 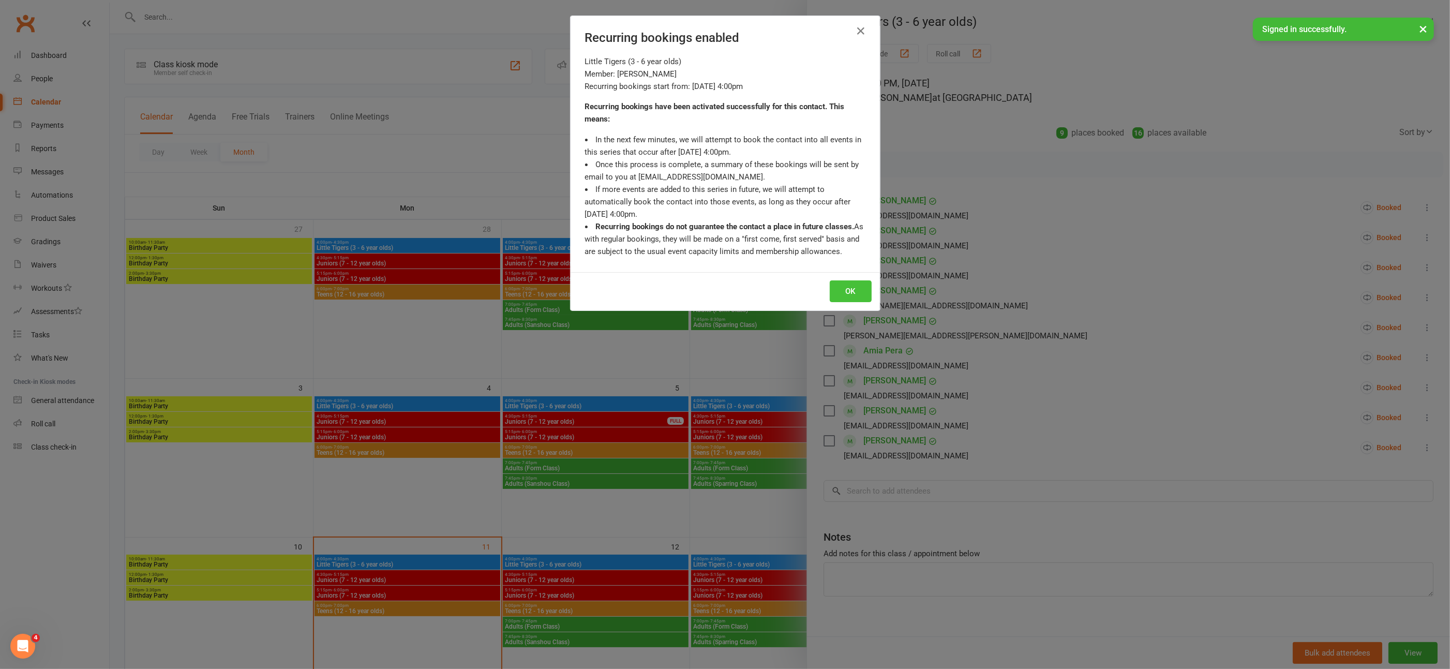 What do you see at coordinates (725, 239) in the screenshot?
I see `li: As with regular bookings, they will be made on a "first come, first served" basis and are subject...` at bounding box center [725, 239].